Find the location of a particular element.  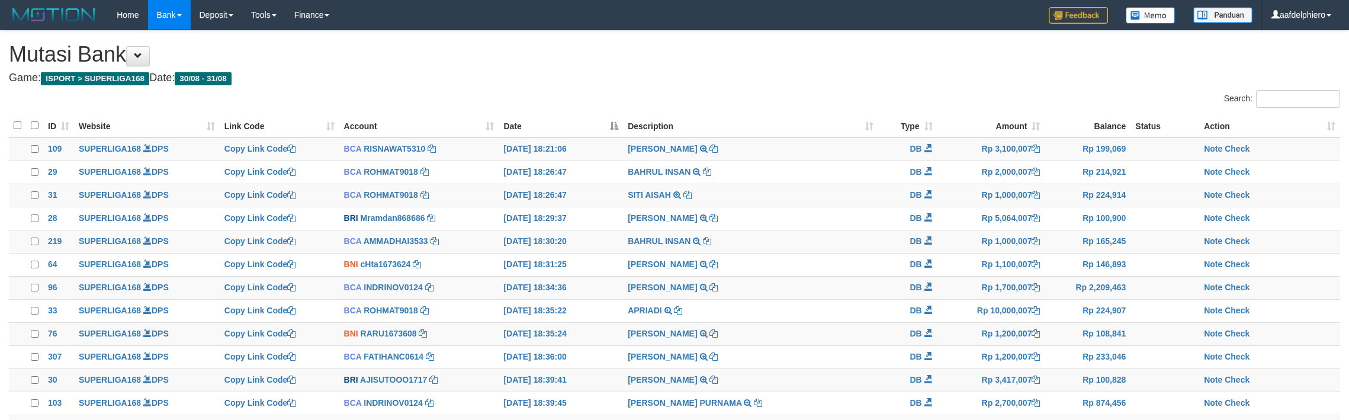

a: Copy Rp 1,200,007 to clipboard is located at coordinates (1036, 356).